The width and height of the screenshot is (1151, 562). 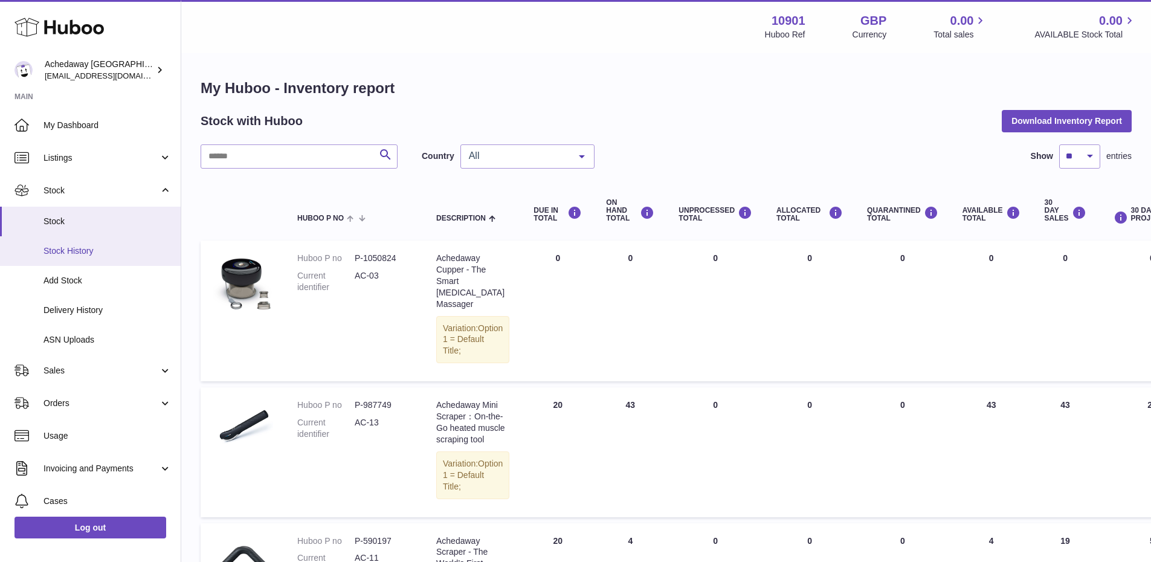 What do you see at coordinates (1085, 34) in the screenshot?
I see `span: AVAILABLE Stock Total` at bounding box center [1085, 34].